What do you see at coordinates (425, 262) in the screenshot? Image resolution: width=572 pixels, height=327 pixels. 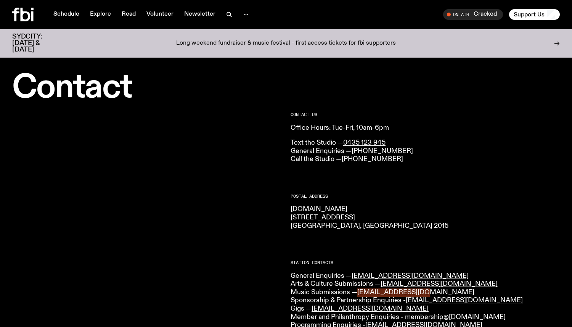 I see `h2: Station Contacts` at bounding box center [425, 262].